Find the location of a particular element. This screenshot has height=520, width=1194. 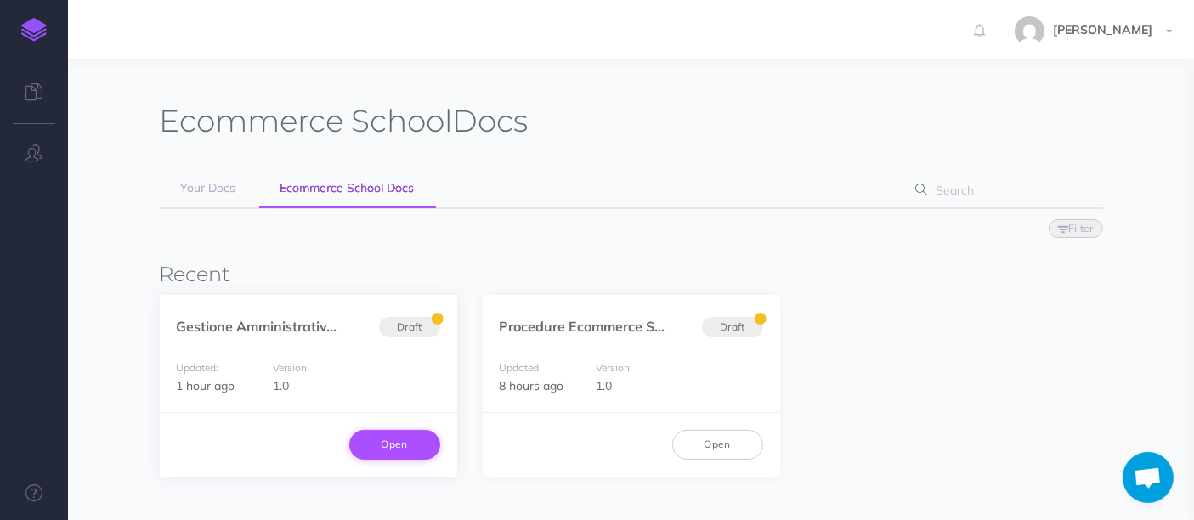

a: Your Docs is located at coordinates (208, 189).